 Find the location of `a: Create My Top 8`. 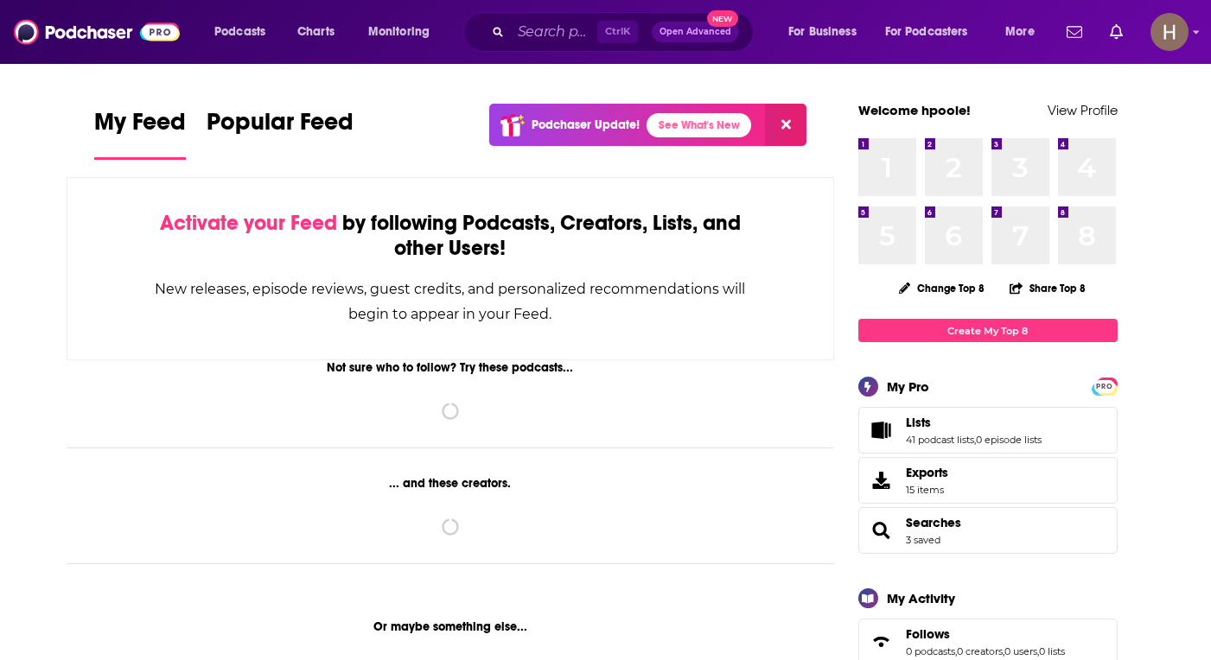

a: Create My Top 8 is located at coordinates (988, 330).